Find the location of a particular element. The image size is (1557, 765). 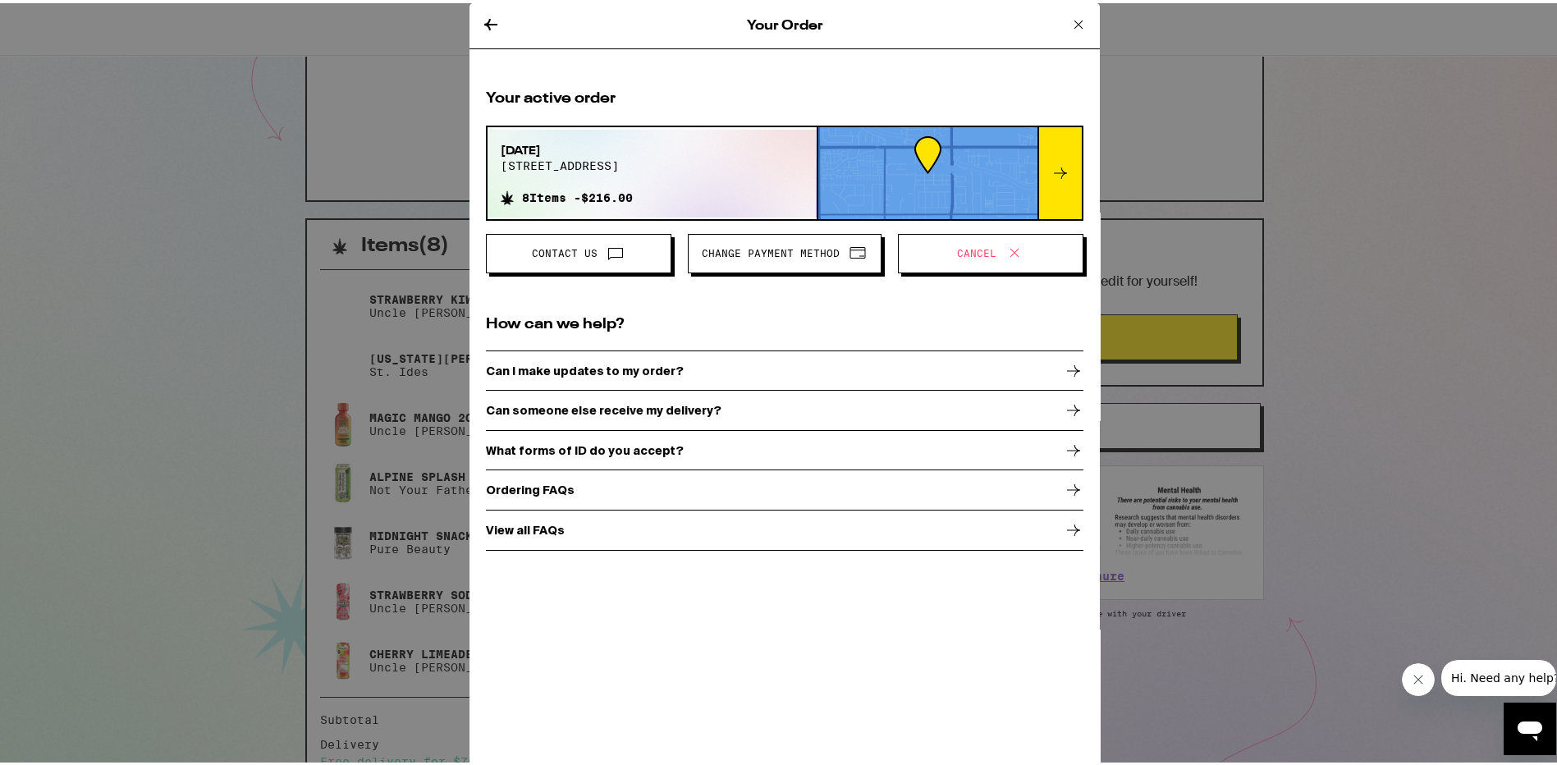

span: Change Payment Method is located at coordinates (771, 250).